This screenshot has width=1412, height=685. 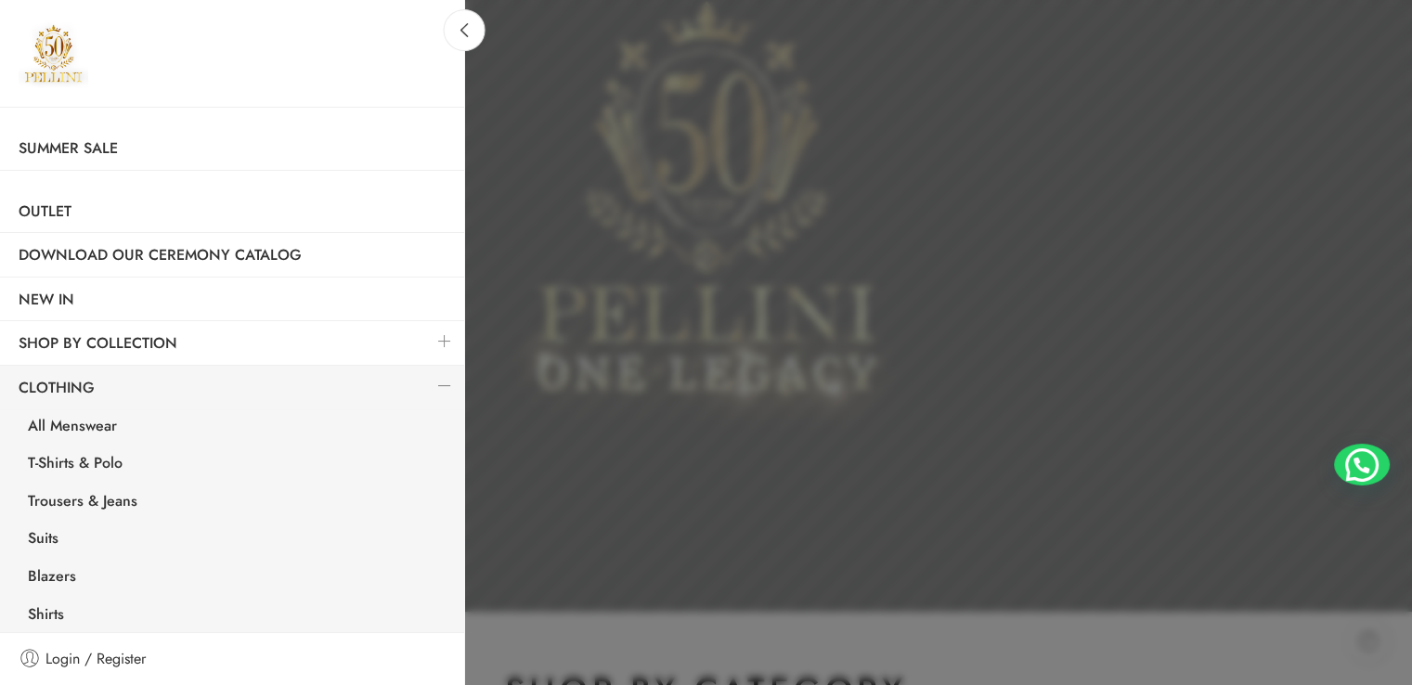 I want to click on a: All Menswear, so click(x=237, y=428).